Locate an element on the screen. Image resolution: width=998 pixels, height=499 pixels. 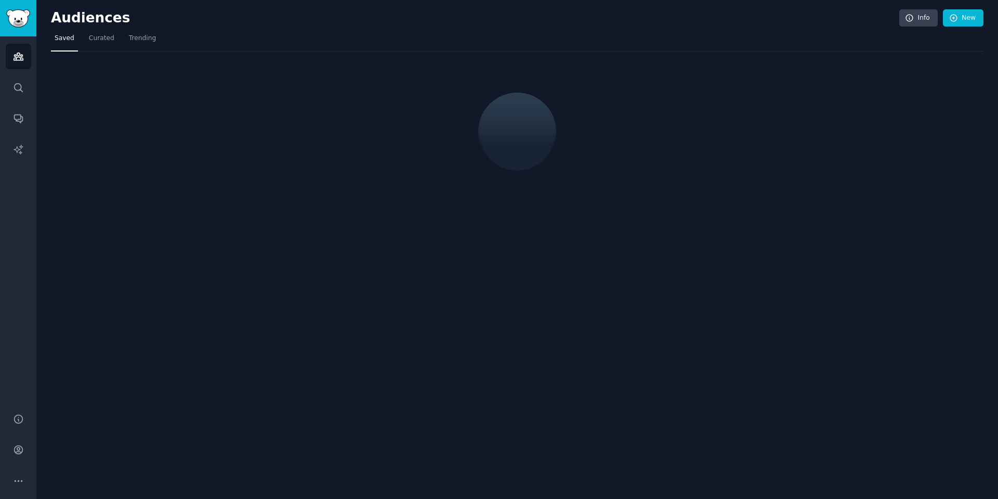
img: GummySearch logo is located at coordinates (18, 18).